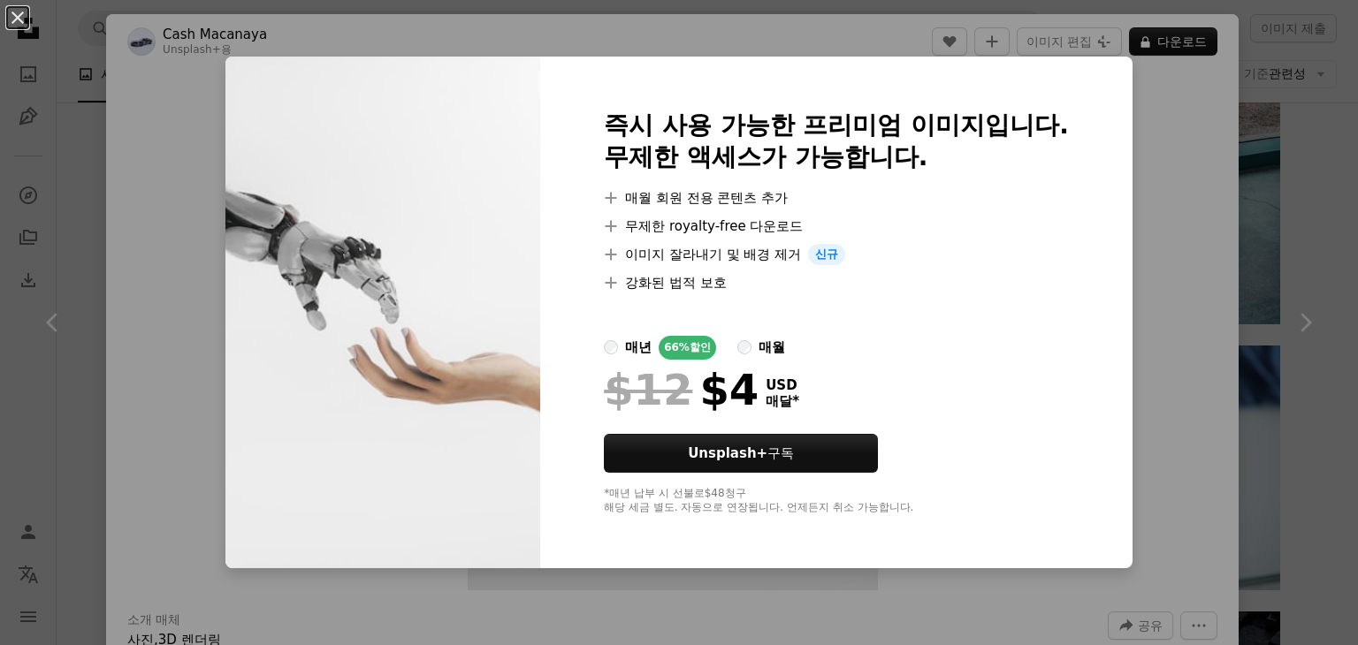 This screenshot has height=645, width=1358. Describe the element at coordinates (681, 390) in the screenshot. I see `div: $4` at that location.